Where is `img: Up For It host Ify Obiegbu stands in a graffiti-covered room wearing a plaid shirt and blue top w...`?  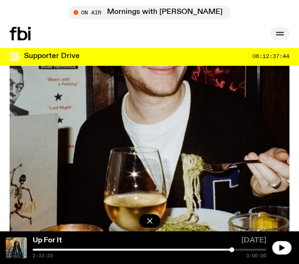
img: Up For It host Ify Obiegbu stands in a graffiti-covered room wearing a plaid shirt and blue top w... is located at coordinates (16, 247).